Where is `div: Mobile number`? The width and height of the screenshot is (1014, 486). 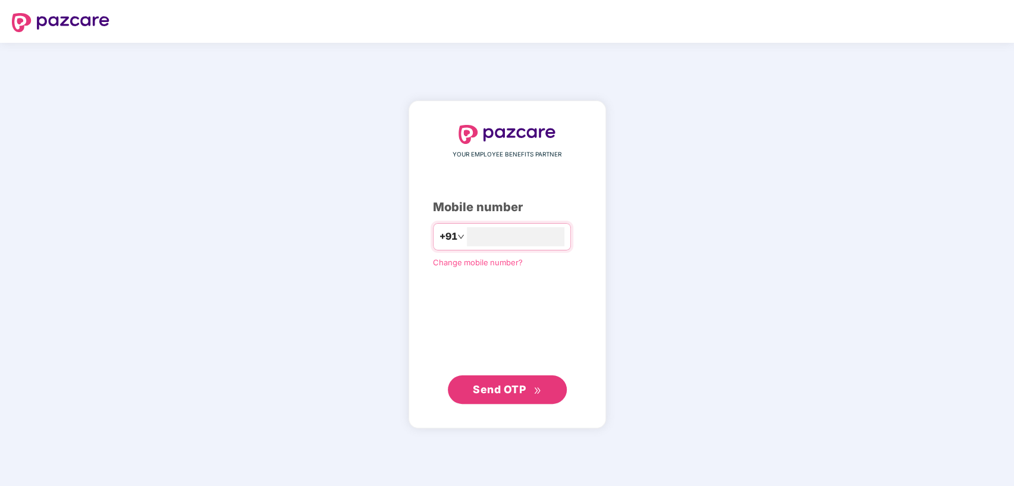 div: Mobile number is located at coordinates (507, 207).